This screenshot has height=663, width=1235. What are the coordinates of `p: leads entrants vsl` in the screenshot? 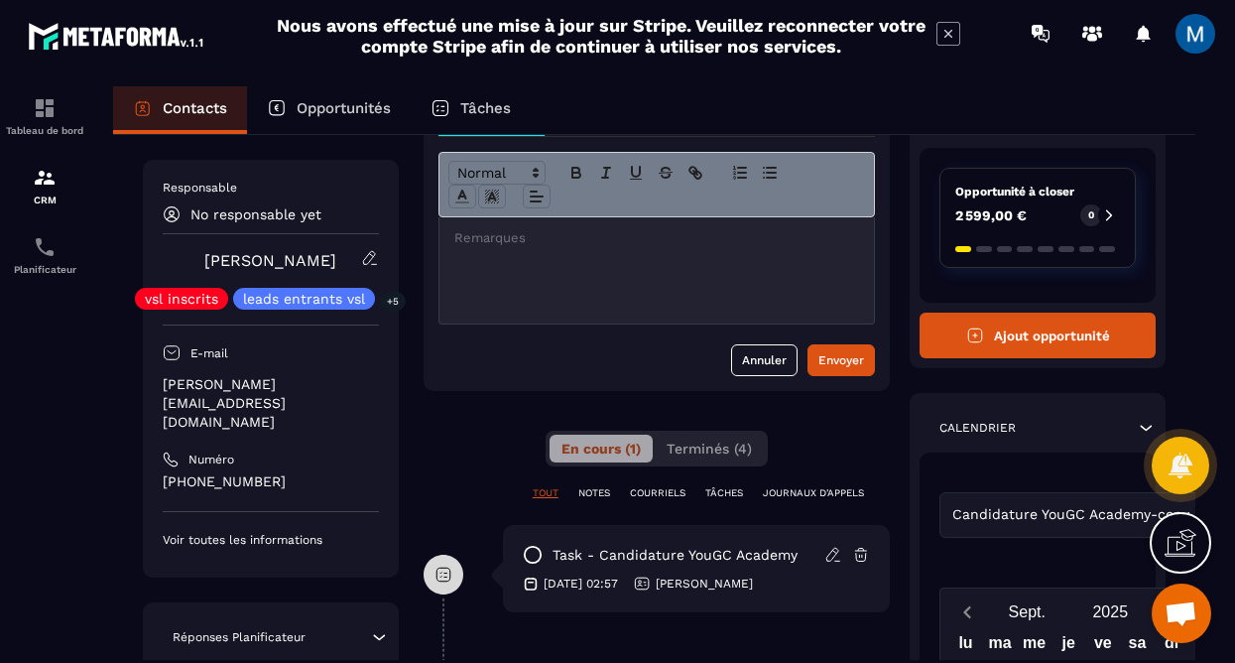 It's located at (304, 299).